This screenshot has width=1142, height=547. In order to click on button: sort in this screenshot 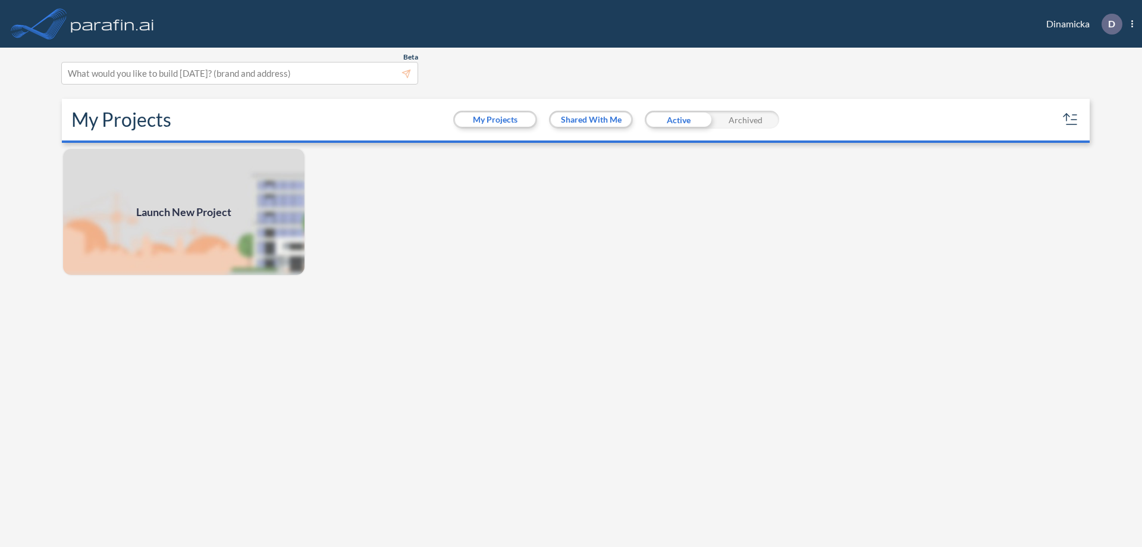, I will do `click(1070, 120)`.